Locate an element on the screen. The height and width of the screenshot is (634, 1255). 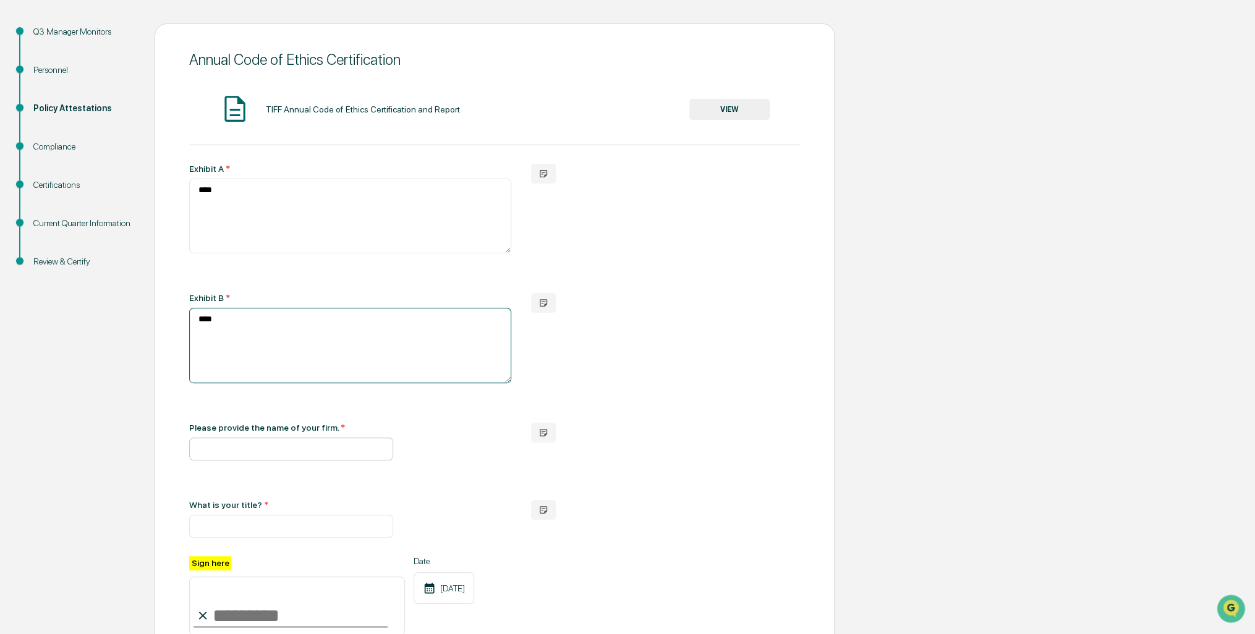
div: Personnel is located at coordinates (84, 70).